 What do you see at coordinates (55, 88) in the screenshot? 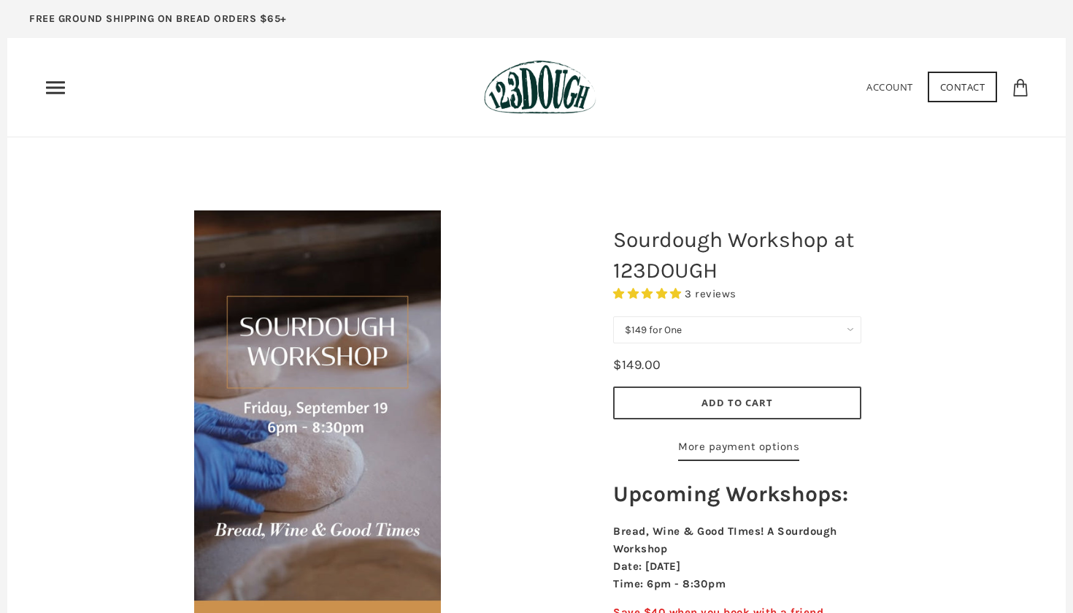
I see `nav: Primary` at bounding box center [55, 88].